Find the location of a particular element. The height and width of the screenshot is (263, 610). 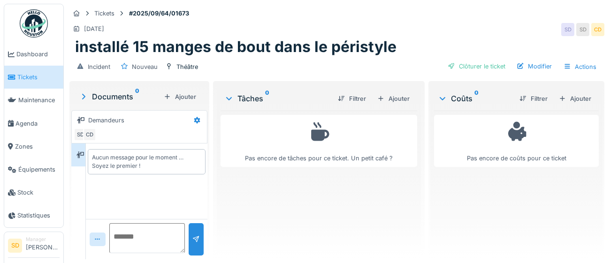

a: Dashboard is located at coordinates (34, 54).